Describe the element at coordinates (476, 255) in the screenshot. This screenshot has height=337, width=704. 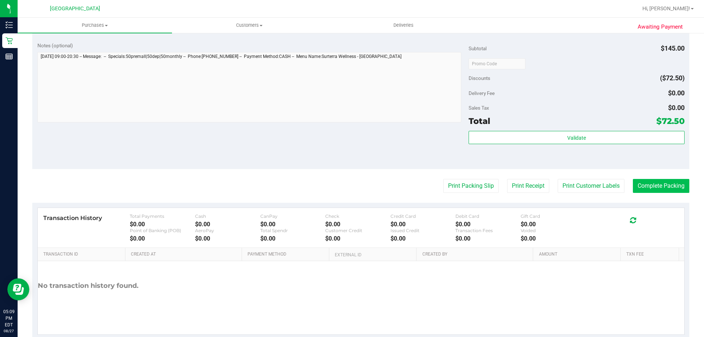
I see `a: Created By` at that location.